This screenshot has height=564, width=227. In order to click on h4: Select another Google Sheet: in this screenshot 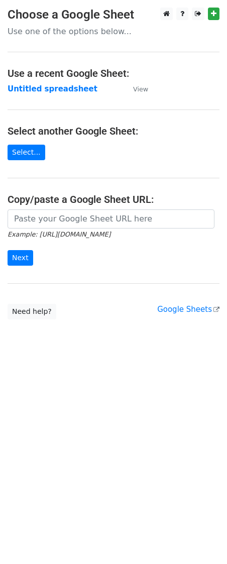, I will do `click(114, 131)`.